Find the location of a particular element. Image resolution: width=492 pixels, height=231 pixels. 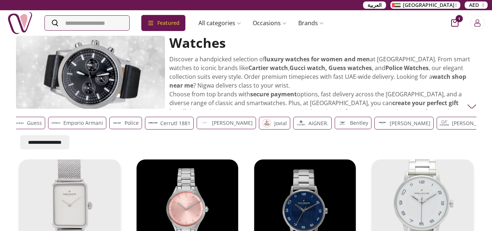

button: cart-button is located at coordinates (455, 23).